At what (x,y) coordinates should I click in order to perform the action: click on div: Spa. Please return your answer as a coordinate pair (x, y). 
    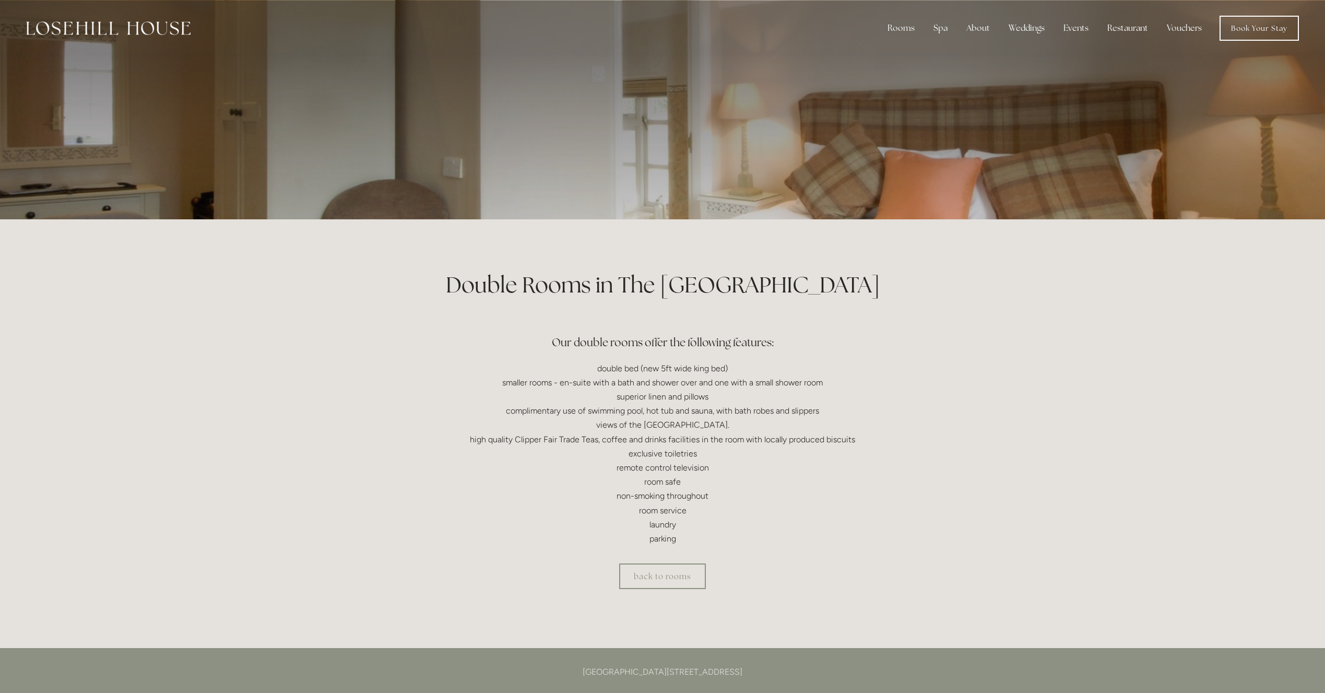
    Looking at the image, I should click on (940, 28).